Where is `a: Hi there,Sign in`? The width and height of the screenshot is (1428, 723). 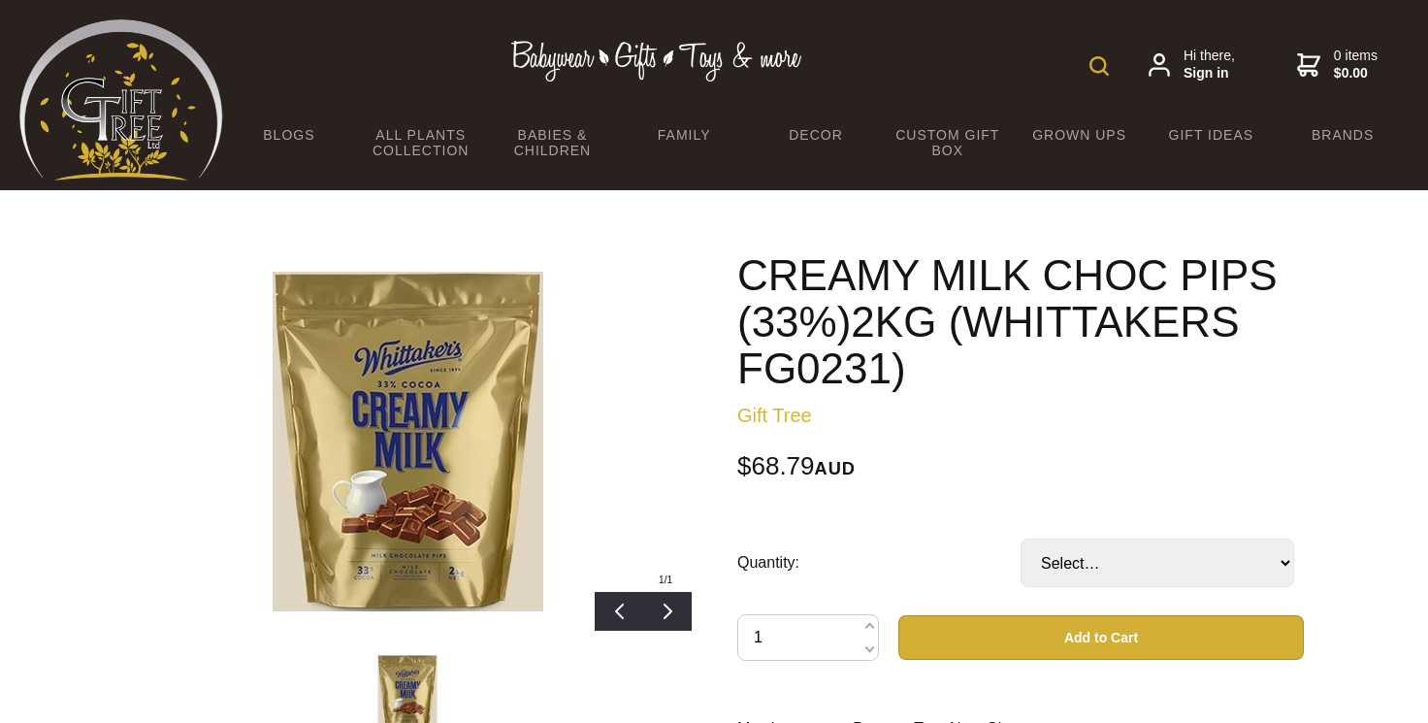 a: Hi there,Sign in is located at coordinates (1191, 64).